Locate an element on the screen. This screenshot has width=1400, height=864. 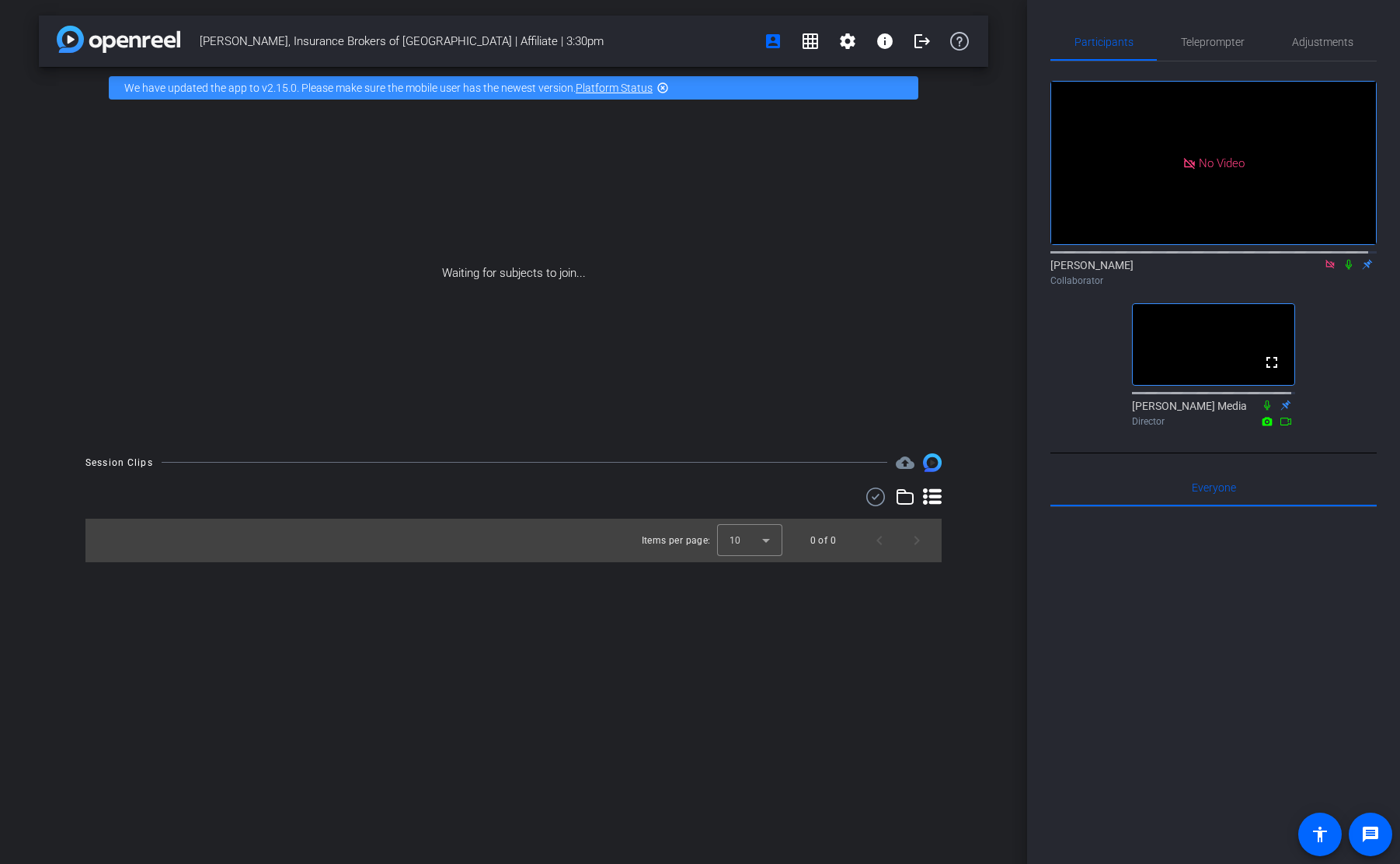
mat-icon: fullscreen is located at coordinates (1272, 363).